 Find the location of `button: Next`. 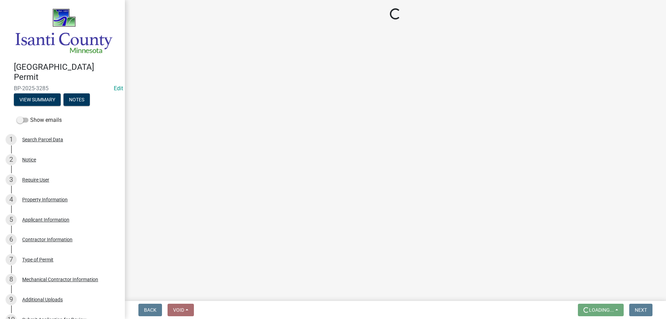

button: Next is located at coordinates (641, 310).